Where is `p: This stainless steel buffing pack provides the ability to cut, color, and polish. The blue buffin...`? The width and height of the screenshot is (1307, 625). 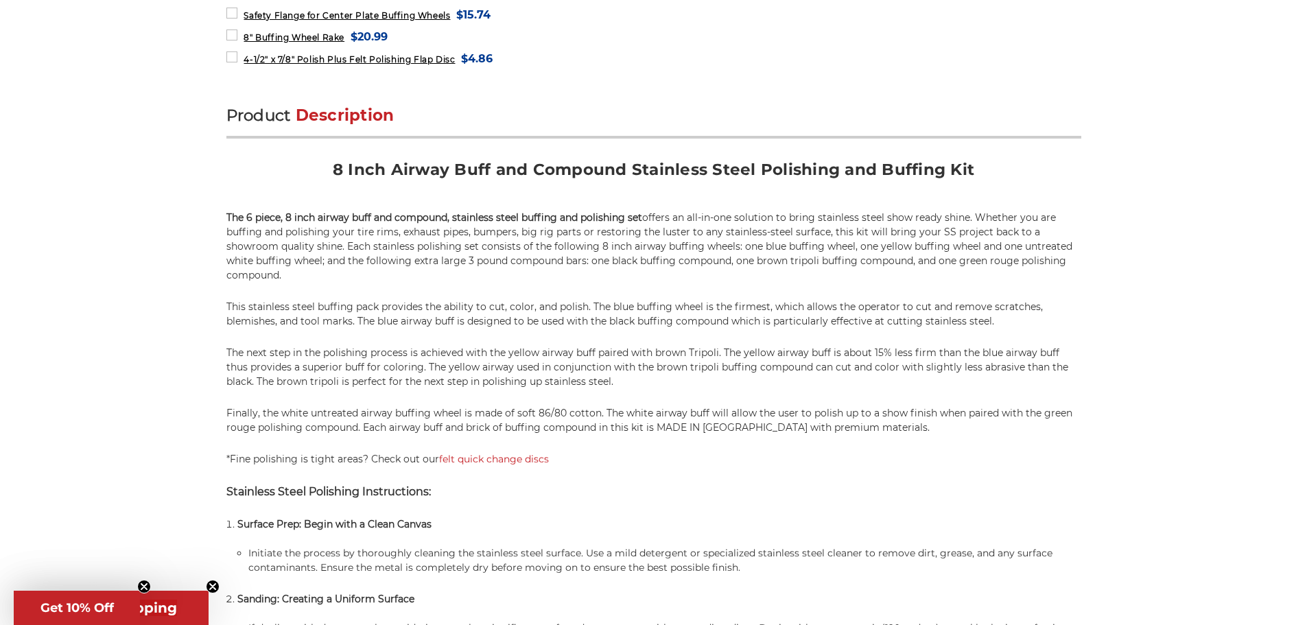 p: This stainless steel buffing pack provides the ability to cut, color, and polish. The blue buffin... is located at coordinates (654, 314).